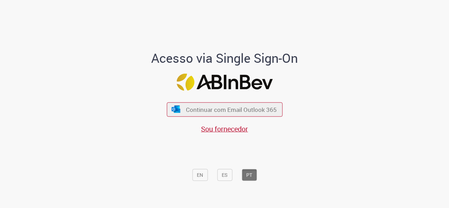 The image size is (449, 208). What do you see at coordinates (225, 129) in the screenshot?
I see `a: Sou fornecedor` at bounding box center [225, 129].